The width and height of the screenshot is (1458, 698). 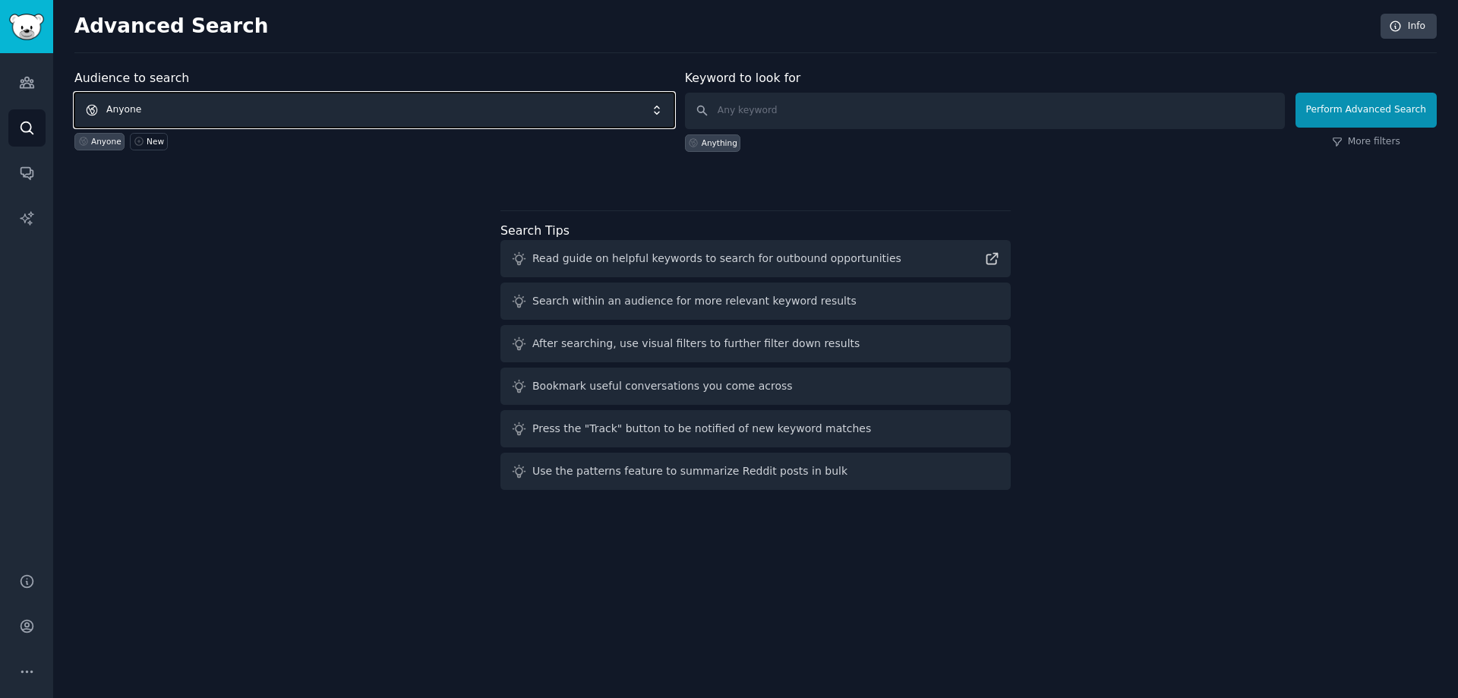 I want to click on div: After searching, use visual filters to further filter down results, so click(x=696, y=343).